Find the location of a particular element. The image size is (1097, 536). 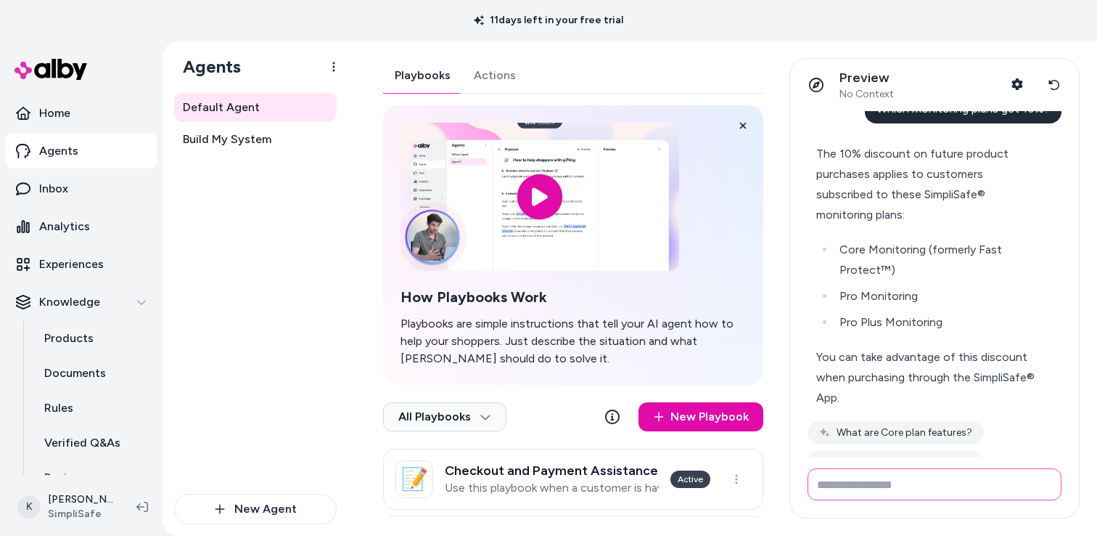

li: Pro Monitoring is located at coordinates (938, 296).